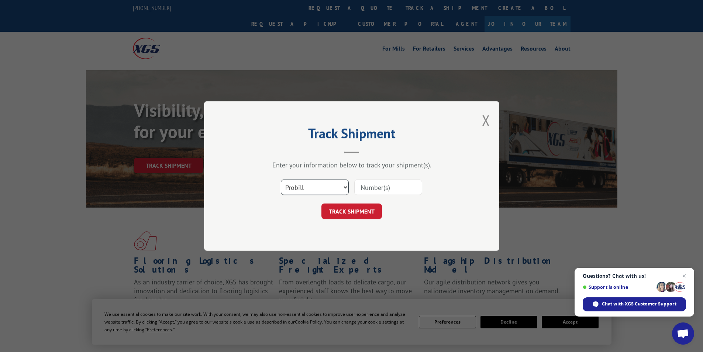  What do you see at coordinates (684, 276) in the screenshot?
I see `span: Close chat` at bounding box center [684, 276].